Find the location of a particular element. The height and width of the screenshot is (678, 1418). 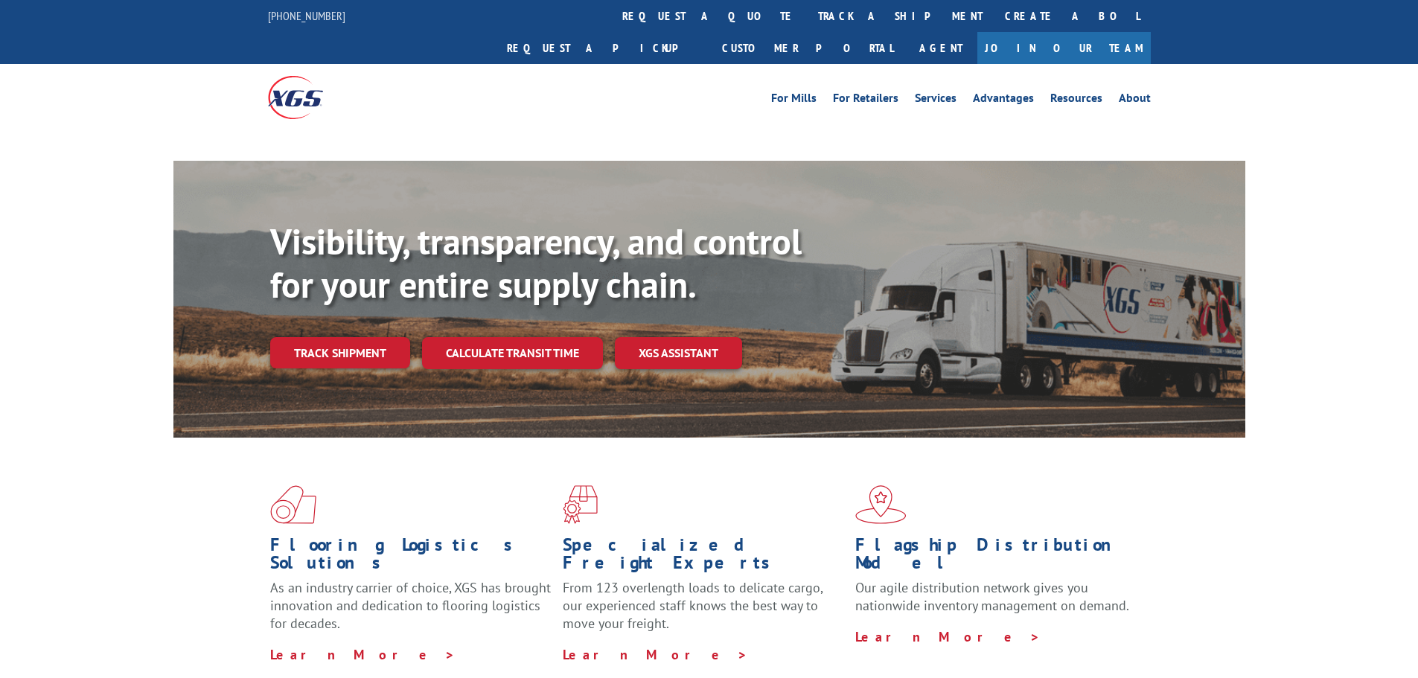

h1: Specialized Freight Experts is located at coordinates (703, 558).